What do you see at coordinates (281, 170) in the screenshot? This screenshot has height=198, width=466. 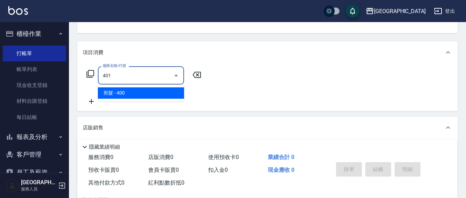 I see `span: 現金應收 0` at bounding box center [281, 170].